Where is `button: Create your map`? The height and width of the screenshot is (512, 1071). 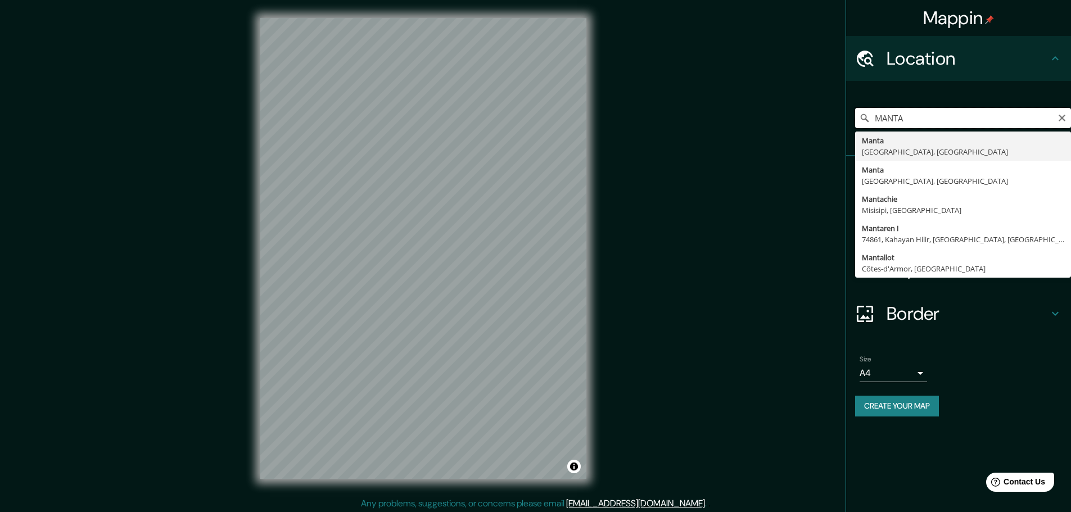 button: Create your map is located at coordinates (897, 406).